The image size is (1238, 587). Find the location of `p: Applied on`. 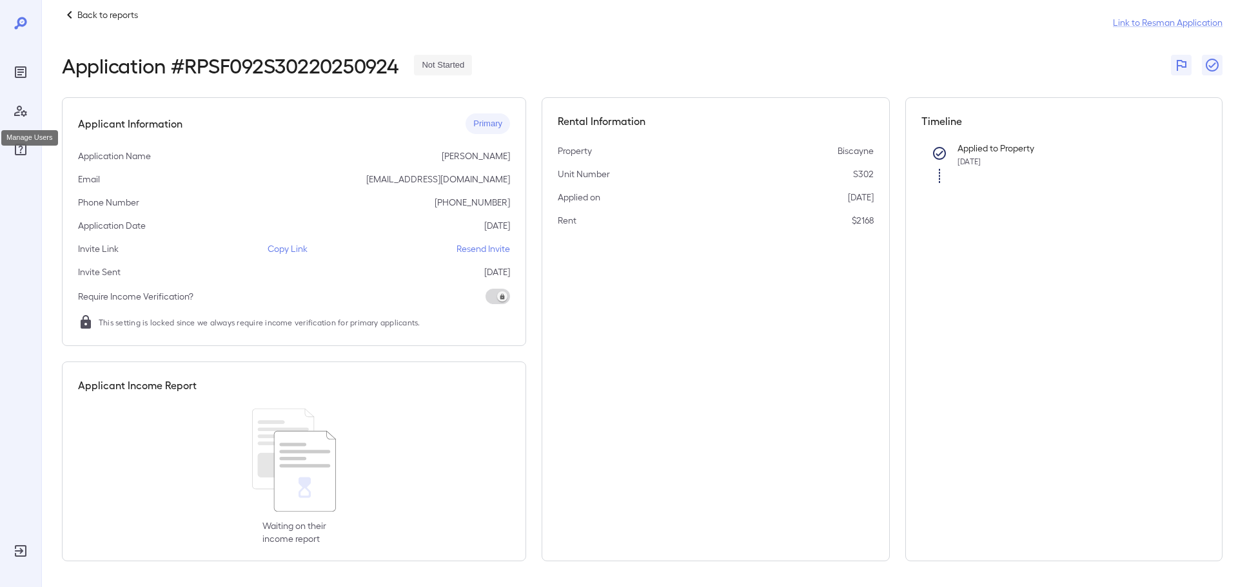

p: Applied on is located at coordinates (579, 197).